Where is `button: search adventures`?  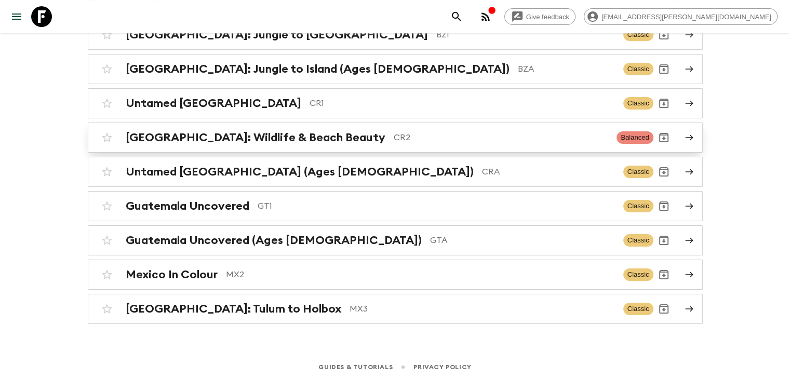 button: search adventures is located at coordinates (457, 17).